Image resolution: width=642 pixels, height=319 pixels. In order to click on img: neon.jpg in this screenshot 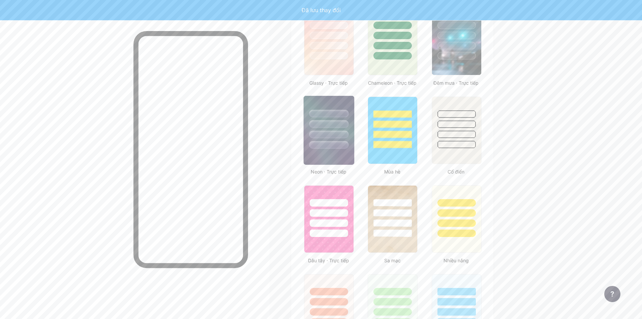, I will do `click(329, 130)`.